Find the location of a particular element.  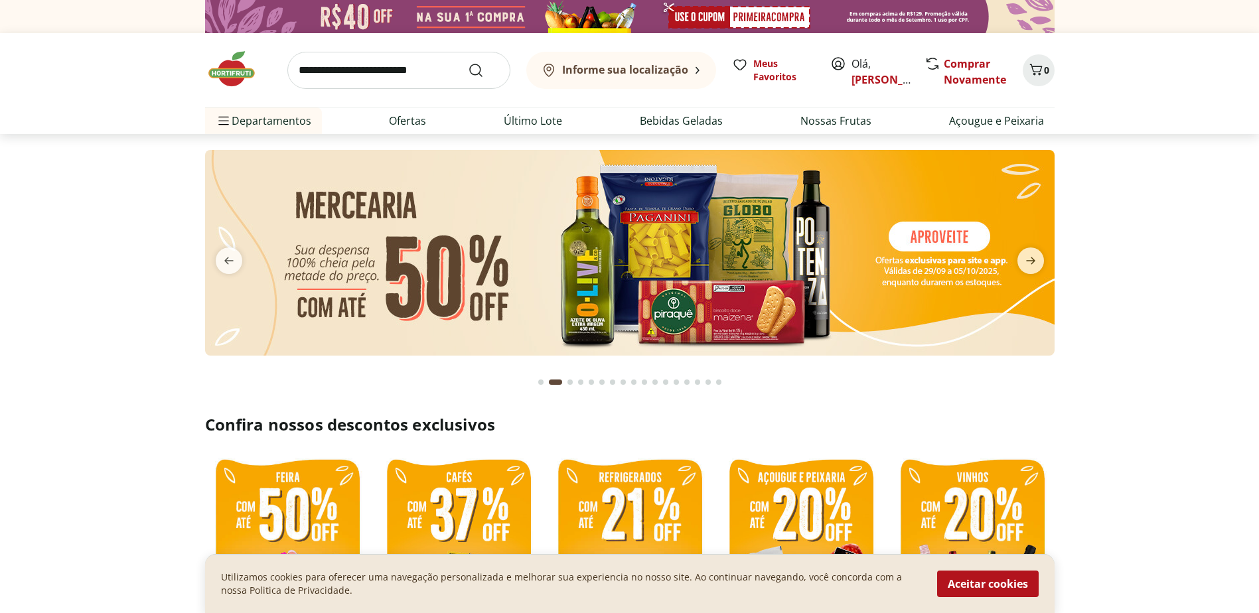

button: previous is located at coordinates (229, 261).